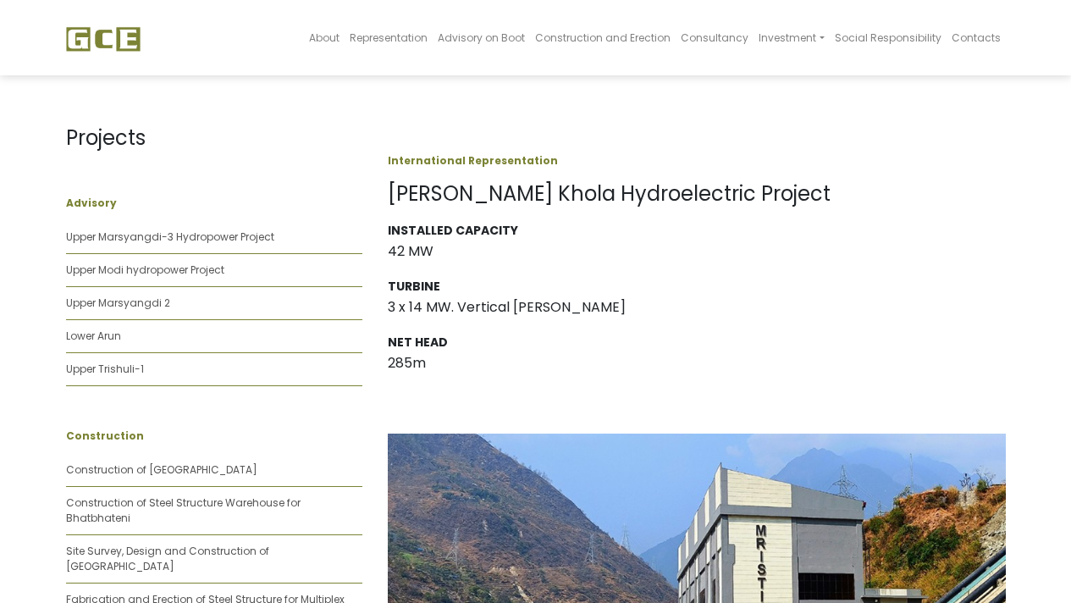 The image size is (1071, 603). Describe the element at coordinates (697, 251) in the screenshot. I see `h3: 42 MW` at that location.